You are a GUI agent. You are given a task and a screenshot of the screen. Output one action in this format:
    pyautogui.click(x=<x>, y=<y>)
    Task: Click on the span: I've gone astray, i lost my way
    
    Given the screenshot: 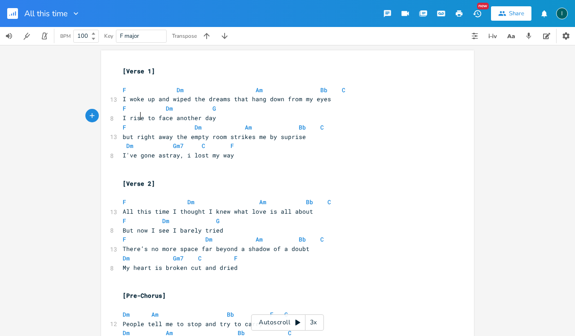 What is the action you would take?
    pyautogui.click(x=178, y=155)
    